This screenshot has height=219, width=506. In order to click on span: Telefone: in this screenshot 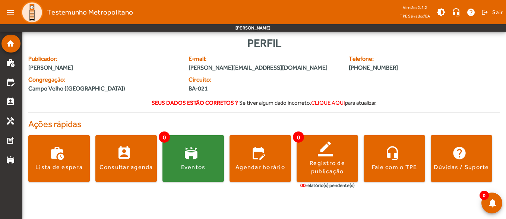, I will do `click(404, 59)`.